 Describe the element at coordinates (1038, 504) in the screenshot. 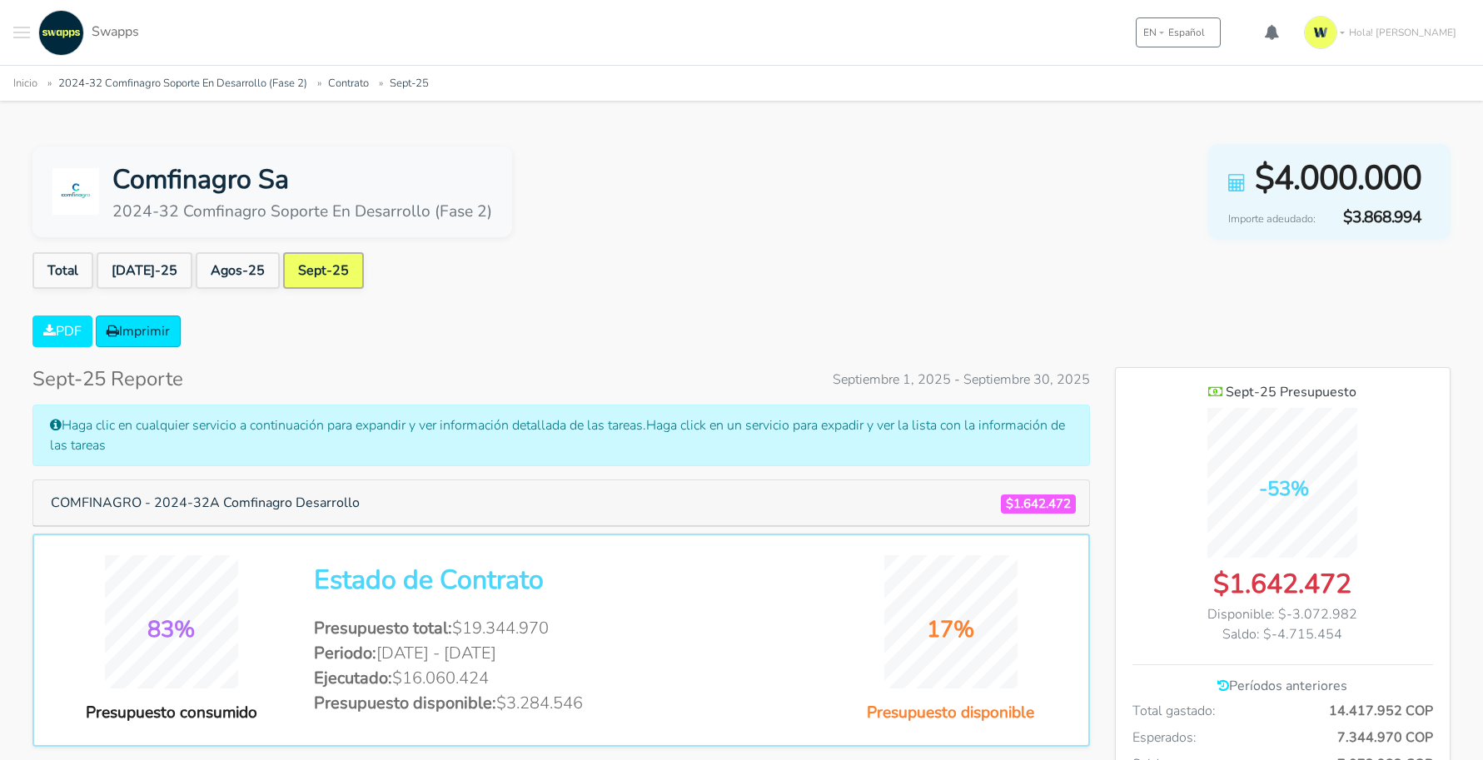

I see `span: $1.642.472` at that location.